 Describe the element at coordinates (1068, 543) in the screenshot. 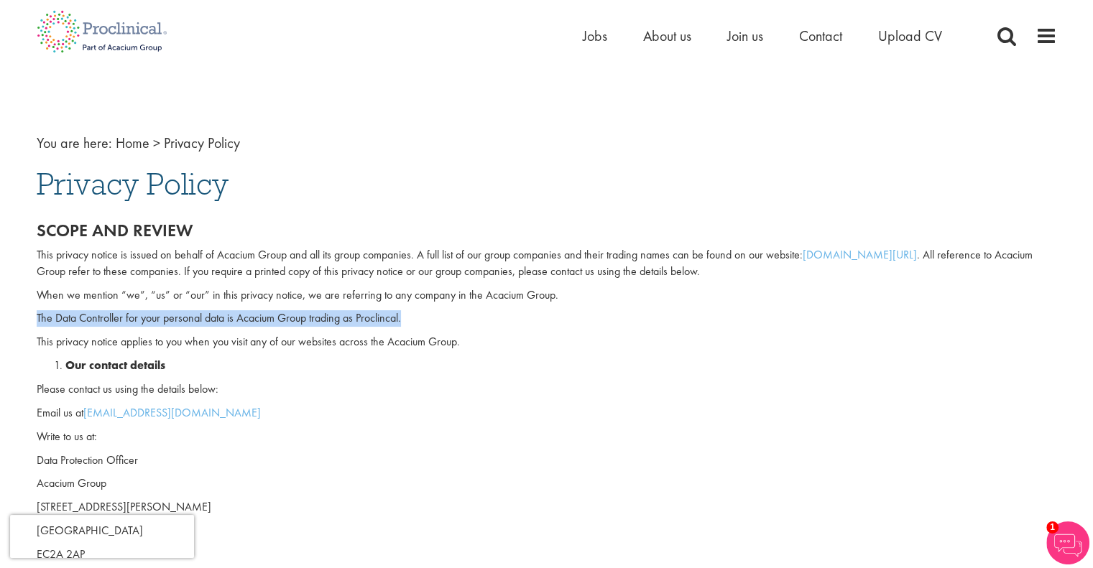

I see `img: Chatbot` at that location.